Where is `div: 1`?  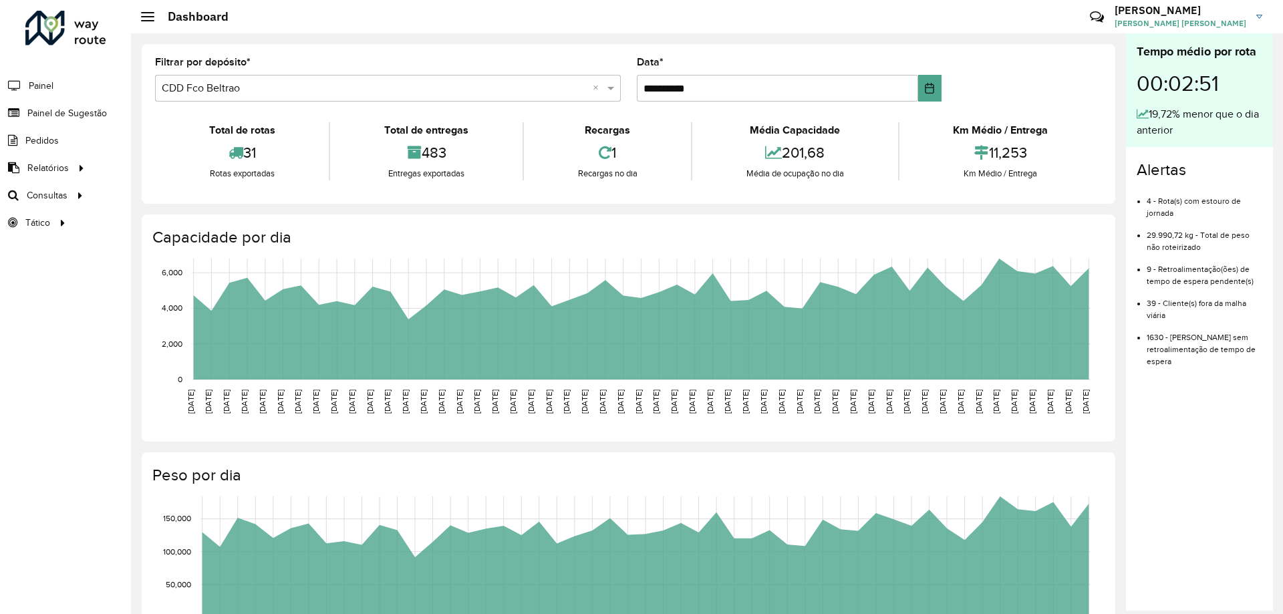
div: 1 is located at coordinates (608, 152).